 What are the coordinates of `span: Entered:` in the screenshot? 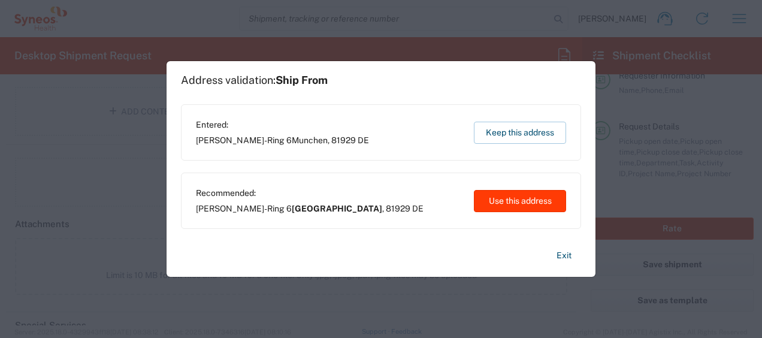 It's located at (282, 125).